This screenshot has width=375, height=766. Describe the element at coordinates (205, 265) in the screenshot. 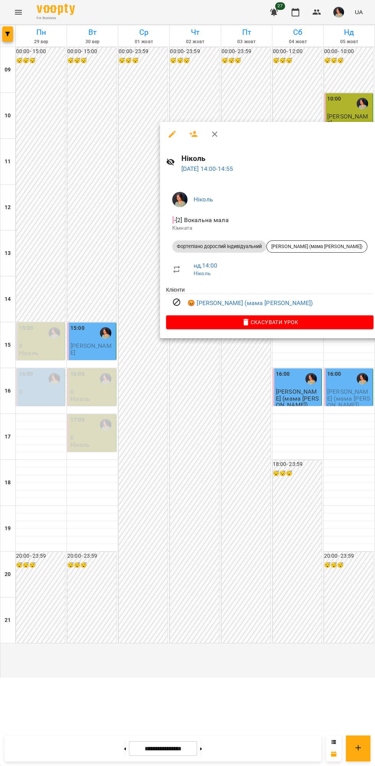

I see `a: нд , 14:00` at that location.